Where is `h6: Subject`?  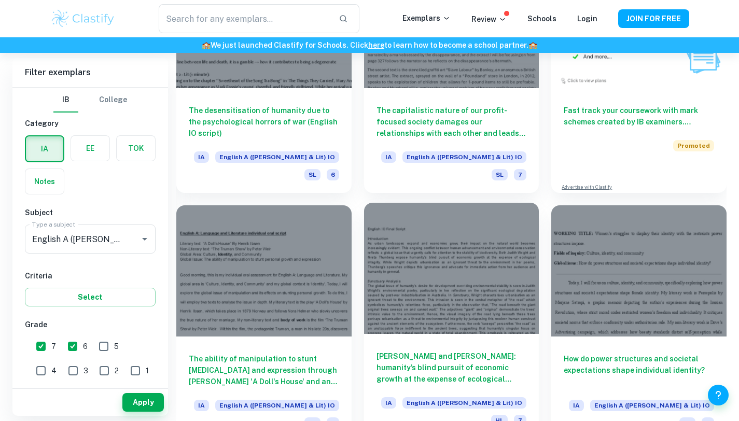 h6: Subject is located at coordinates (90, 213).